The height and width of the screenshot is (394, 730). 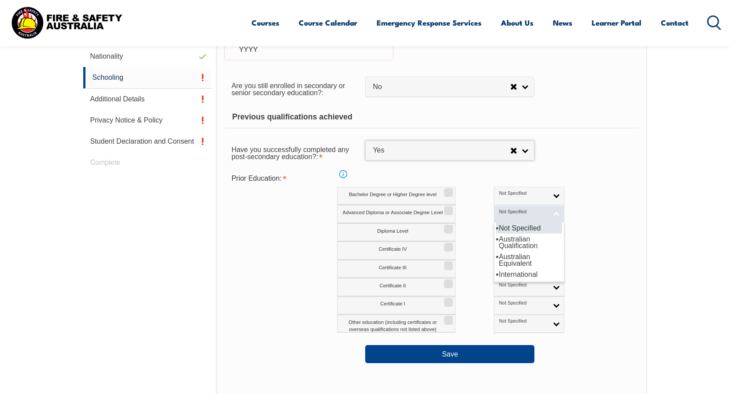 I want to click on li: International, so click(x=529, y=274).